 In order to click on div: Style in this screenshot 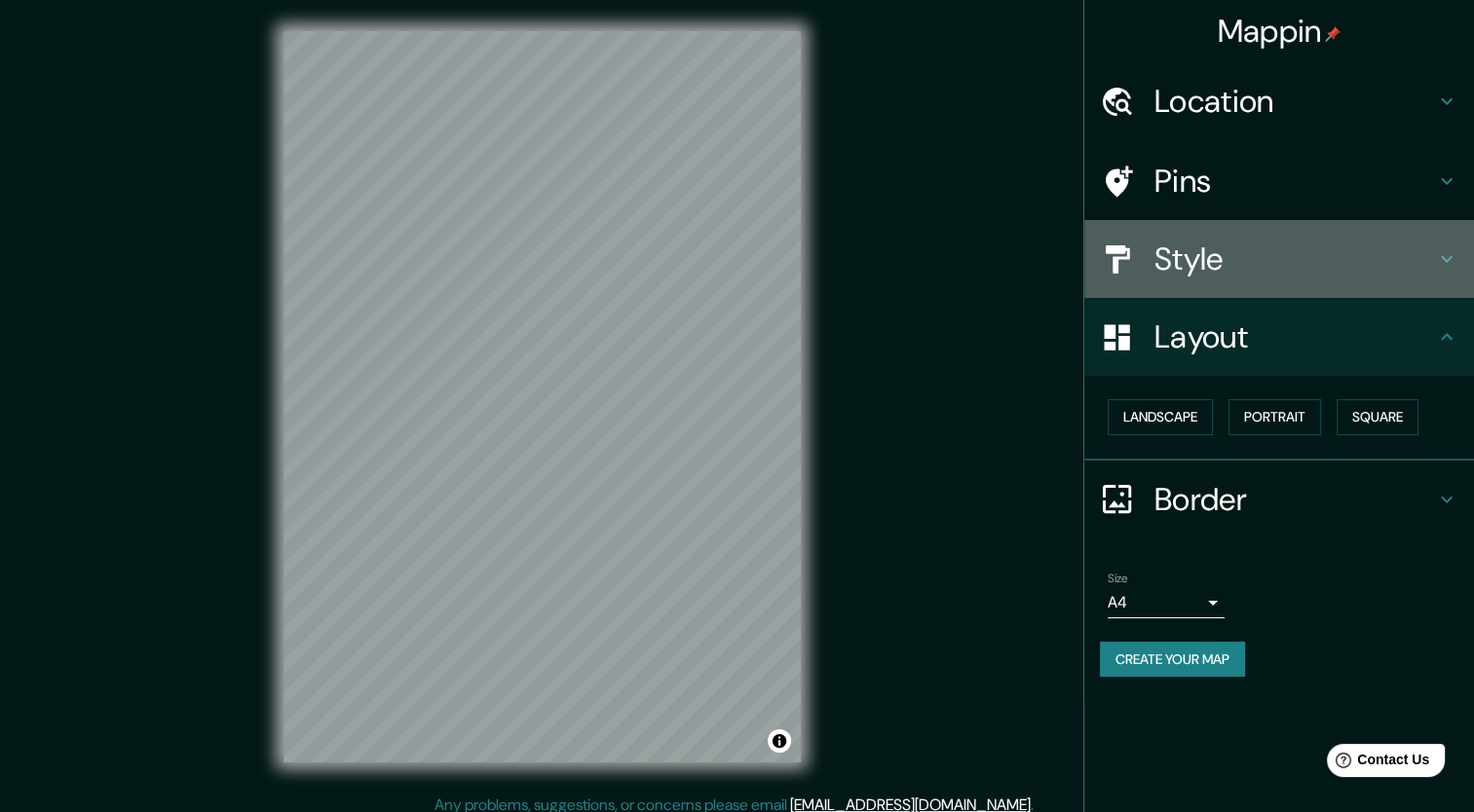, I will do `click(1279, 260)`.